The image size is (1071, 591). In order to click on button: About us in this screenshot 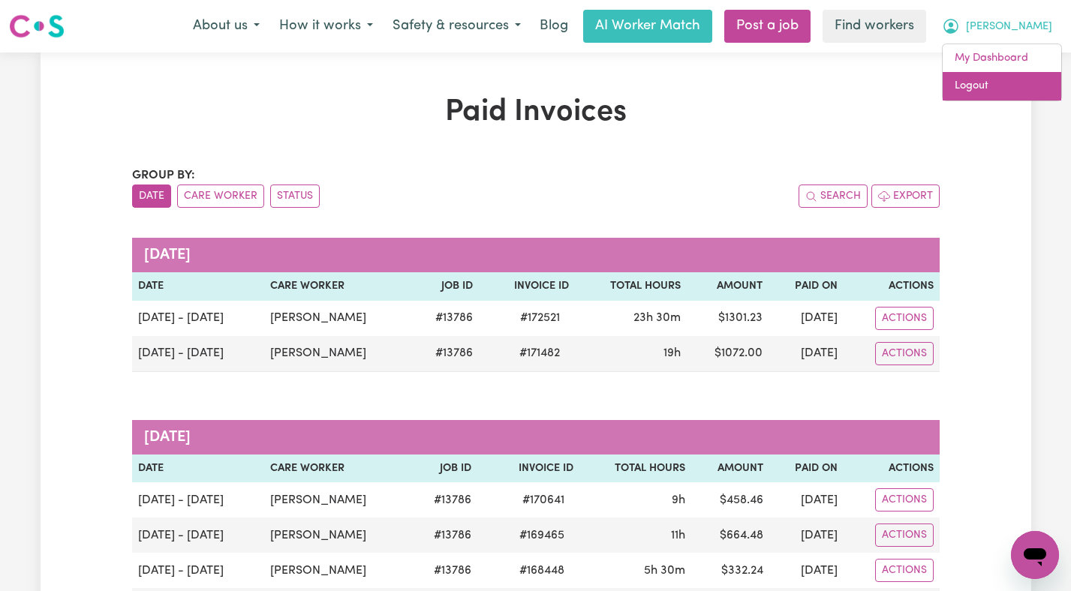, I will do `click(226, 26)`.